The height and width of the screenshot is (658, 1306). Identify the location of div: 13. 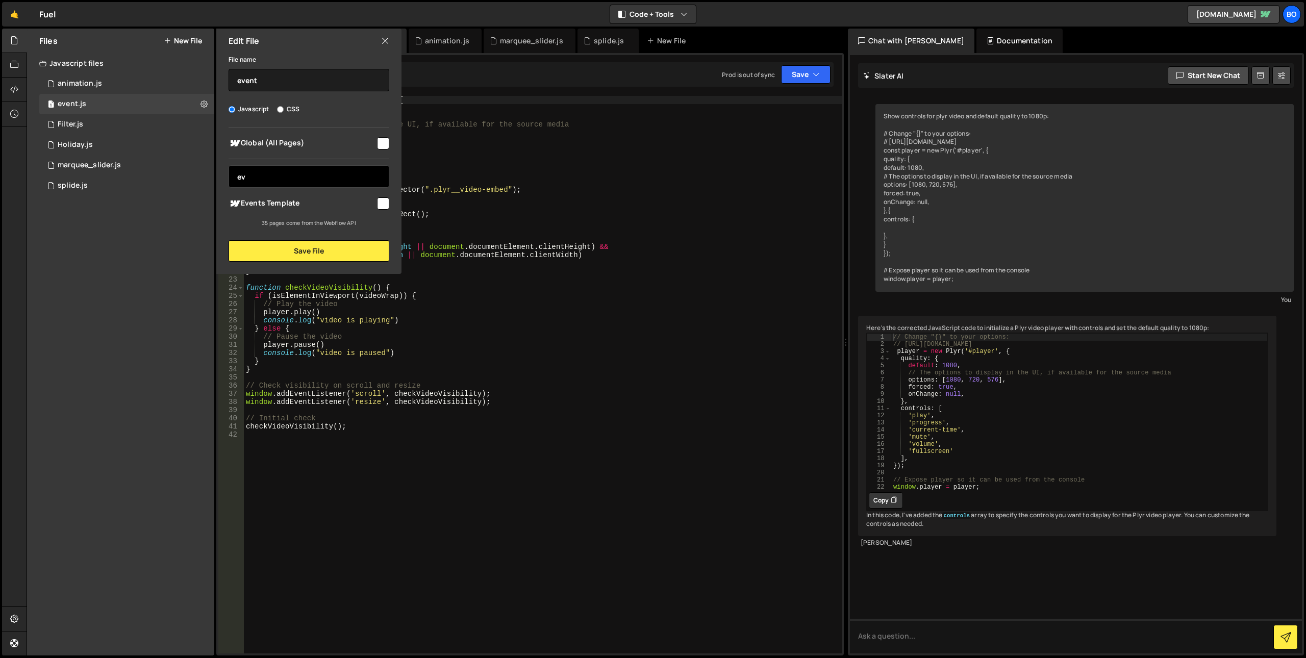
(879, 423).